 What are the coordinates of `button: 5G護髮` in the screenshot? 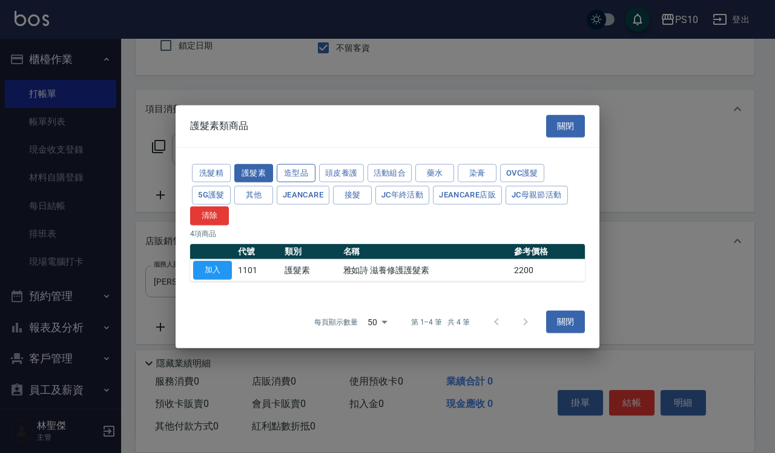 It's located at (211, 195).